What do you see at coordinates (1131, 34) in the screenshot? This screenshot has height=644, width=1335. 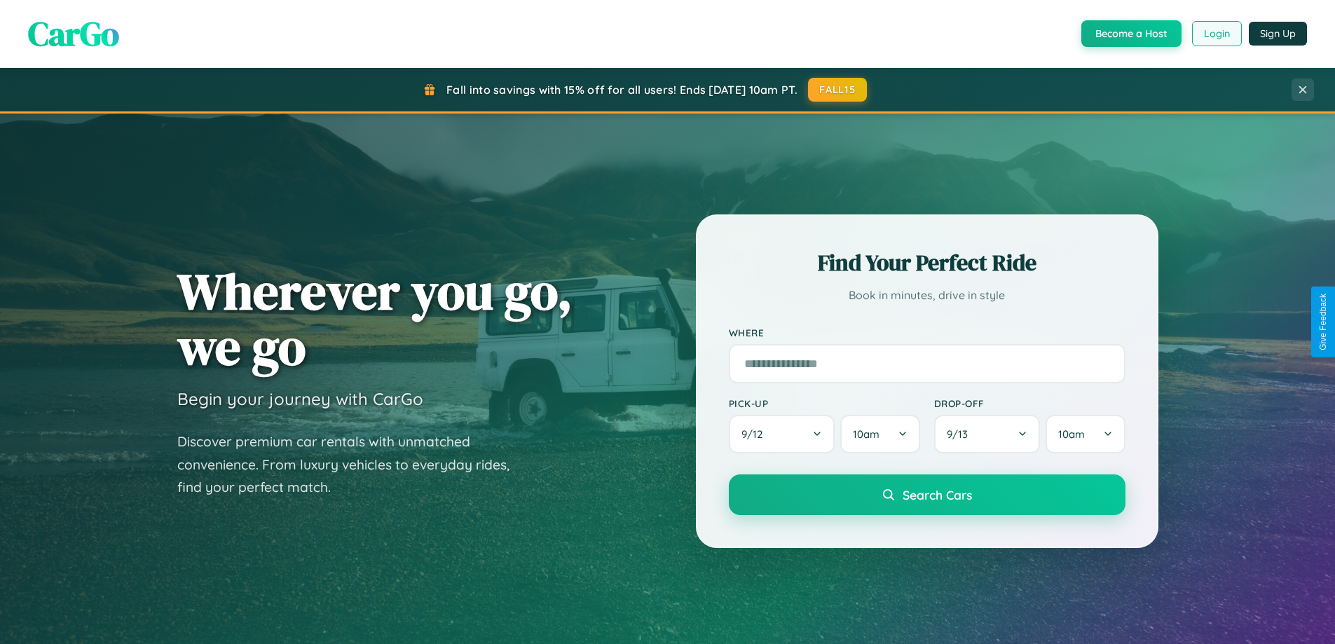 I see `button: Become a Host` at bounding box center [1131, 34].